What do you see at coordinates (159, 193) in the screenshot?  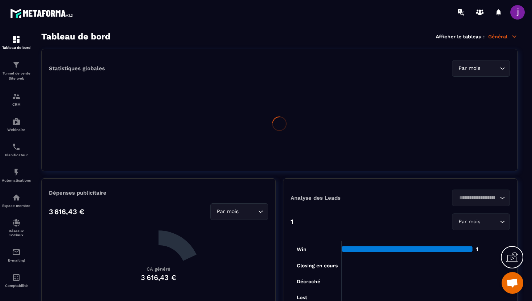 I see `p: Dépenses publicitaire` at bounding box center [159, 193].